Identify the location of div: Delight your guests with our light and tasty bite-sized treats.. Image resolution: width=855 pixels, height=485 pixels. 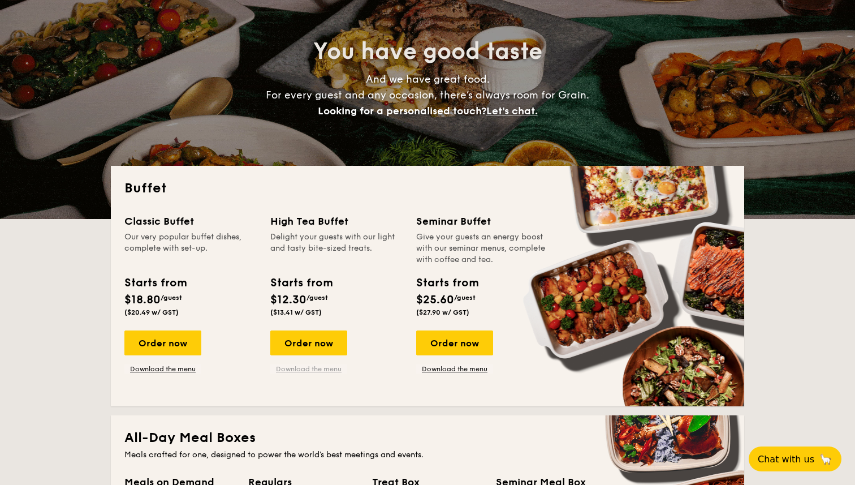
(336, 248).